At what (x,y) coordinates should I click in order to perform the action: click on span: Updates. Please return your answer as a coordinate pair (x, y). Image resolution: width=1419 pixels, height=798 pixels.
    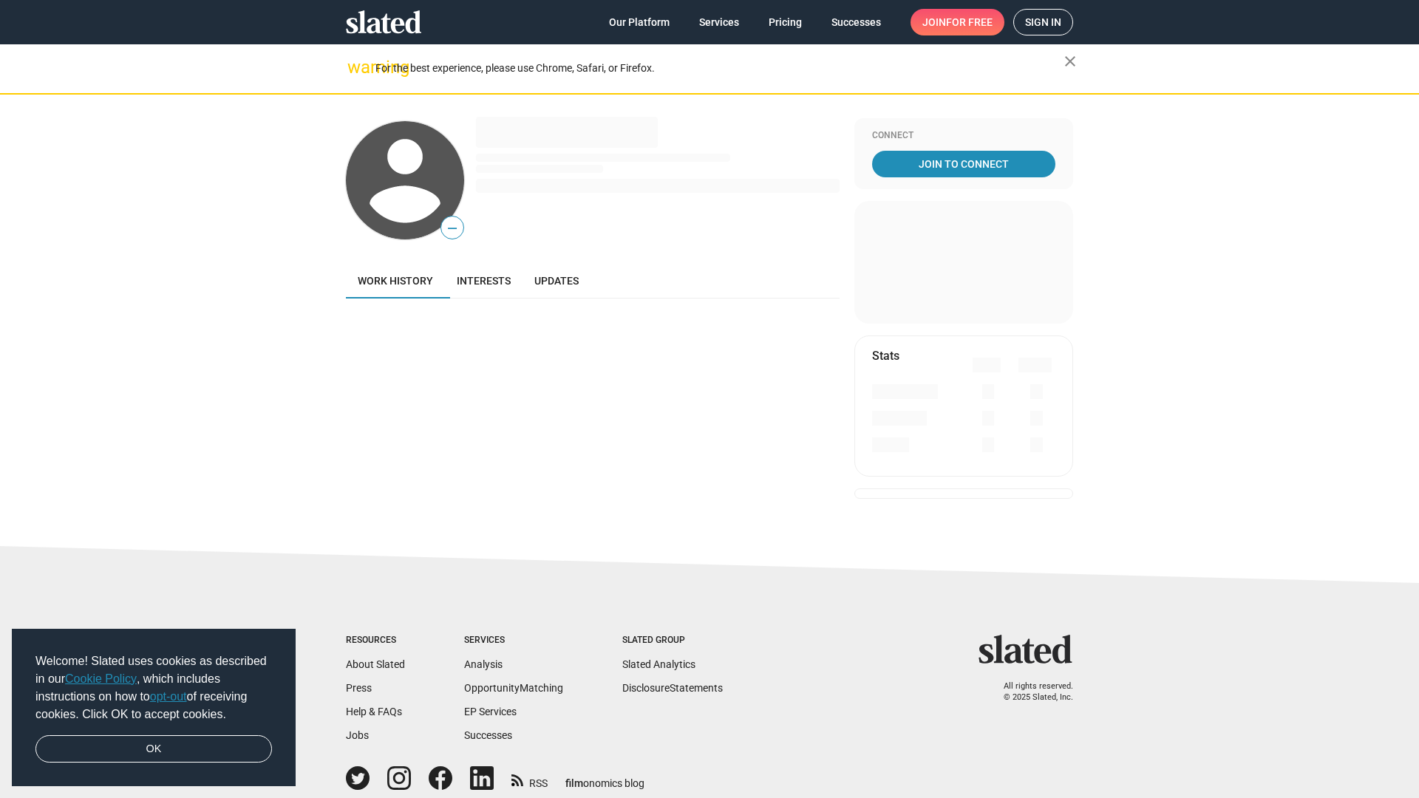
    Looking at the image, I should click on (556, 281).